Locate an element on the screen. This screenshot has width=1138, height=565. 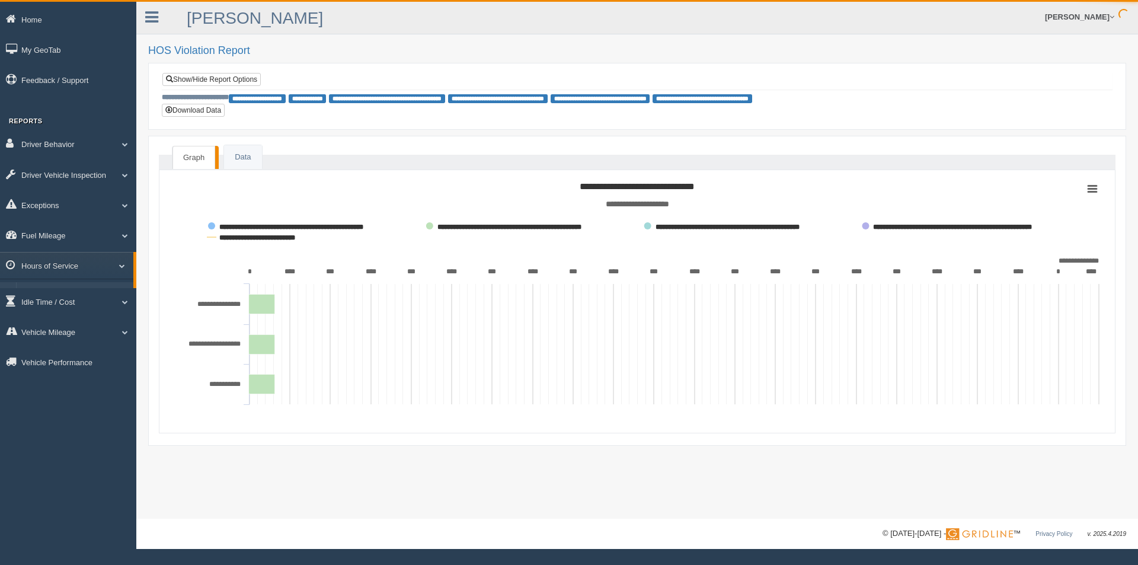
a: Graph is located at coordinates (194, 158).